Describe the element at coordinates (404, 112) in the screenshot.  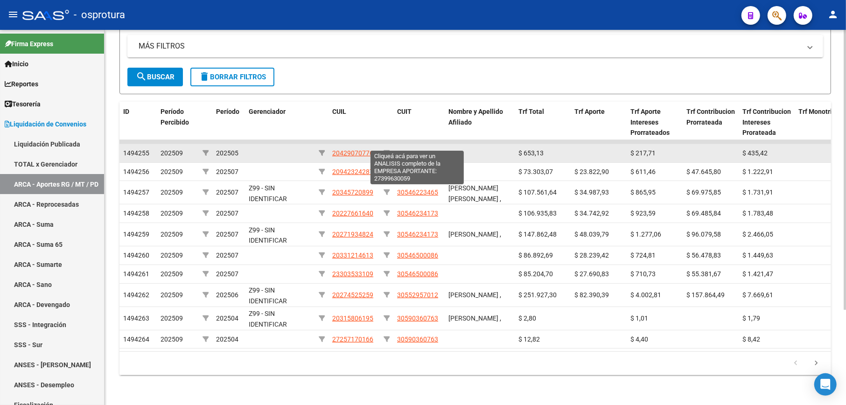
I see `span: CUIT` at that location.